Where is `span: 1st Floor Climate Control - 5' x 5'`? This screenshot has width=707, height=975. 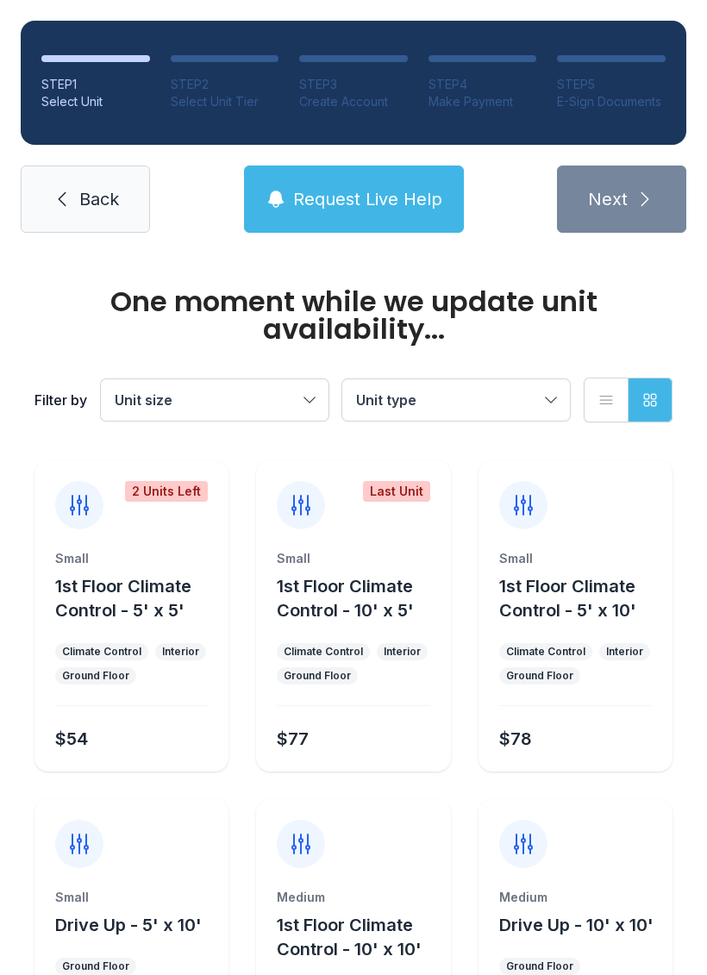 span: 1st Floor Climate Control - 5' x 5' is located at coordinates (123, 598).